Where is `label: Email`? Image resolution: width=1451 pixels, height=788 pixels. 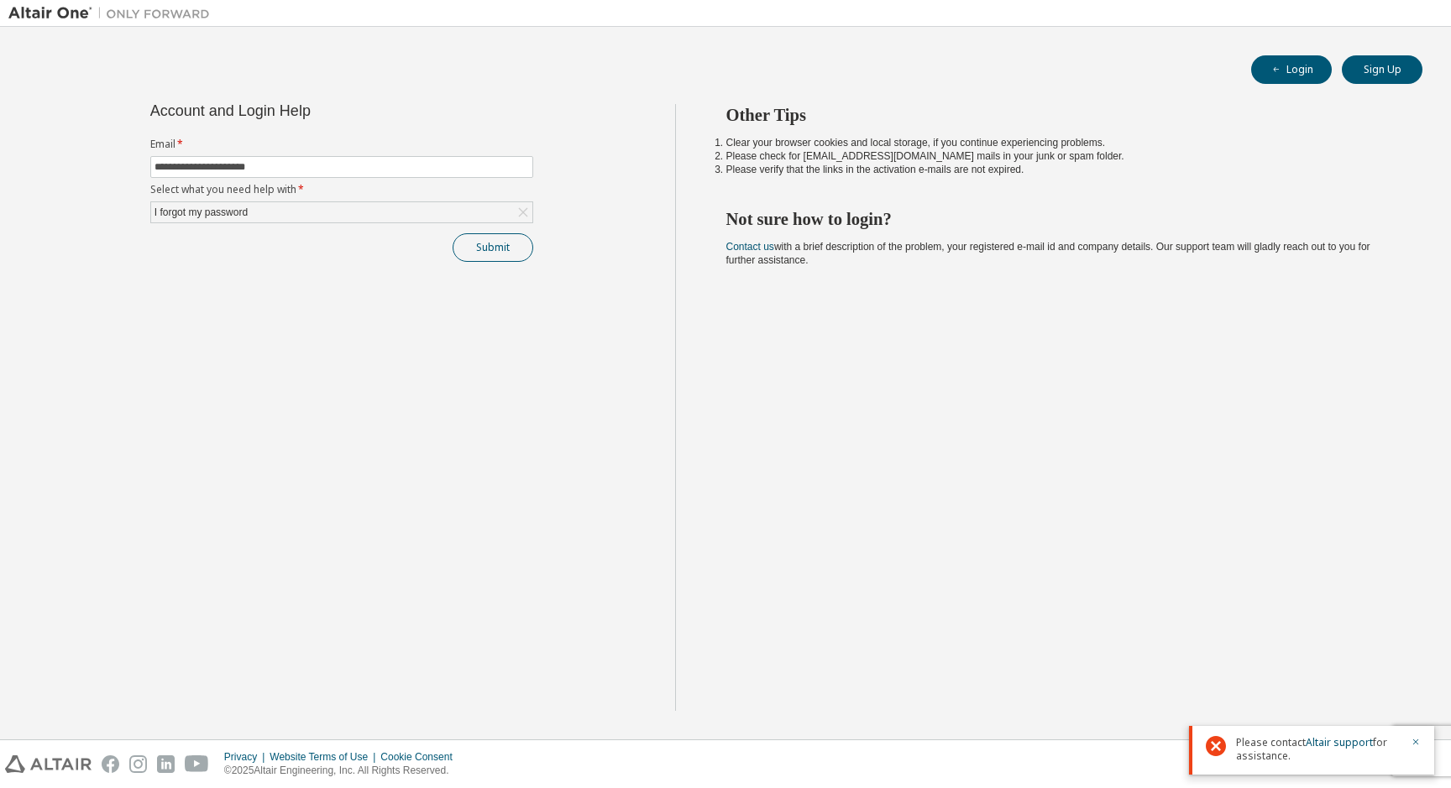 label: Email is located at coordinates (342, 144).